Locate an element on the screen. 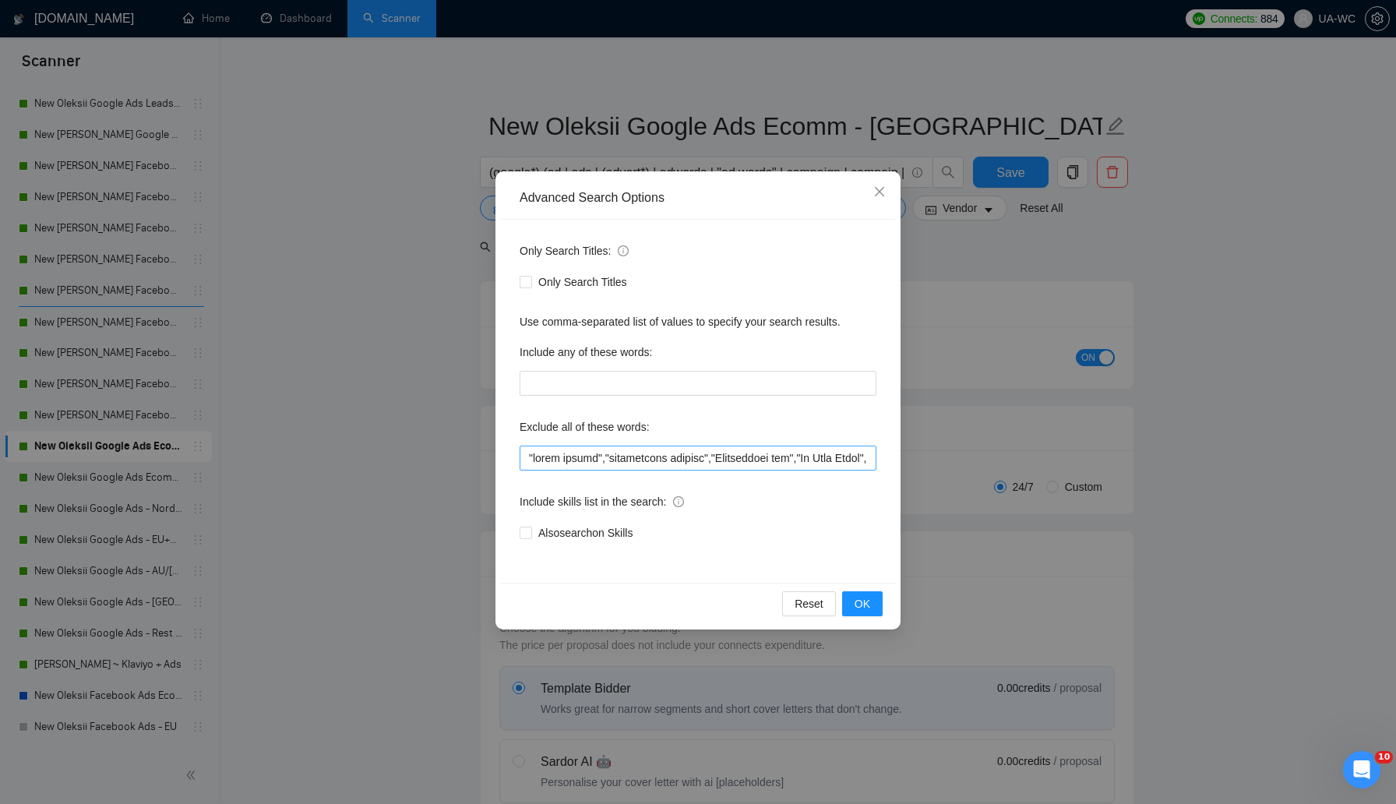 This screenshot has height=804, width=1396. label: Include any of these words: is located at coordinates (586, 352).